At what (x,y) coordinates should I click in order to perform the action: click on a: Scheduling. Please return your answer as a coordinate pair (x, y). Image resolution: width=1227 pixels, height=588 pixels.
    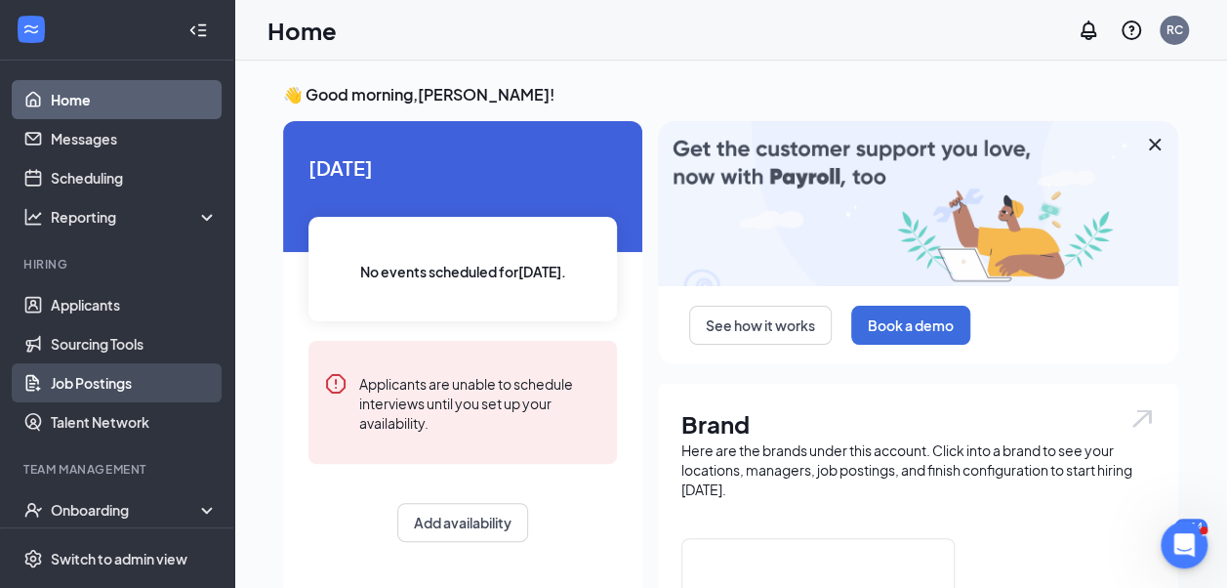
    Looking at the image, I should click on (134, 178).